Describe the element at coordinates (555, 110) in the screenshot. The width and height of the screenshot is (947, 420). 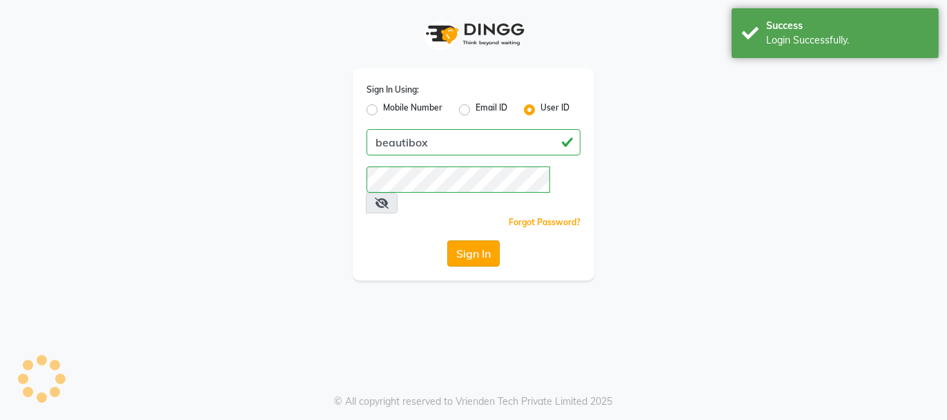
I see `label: User ID` at that location.